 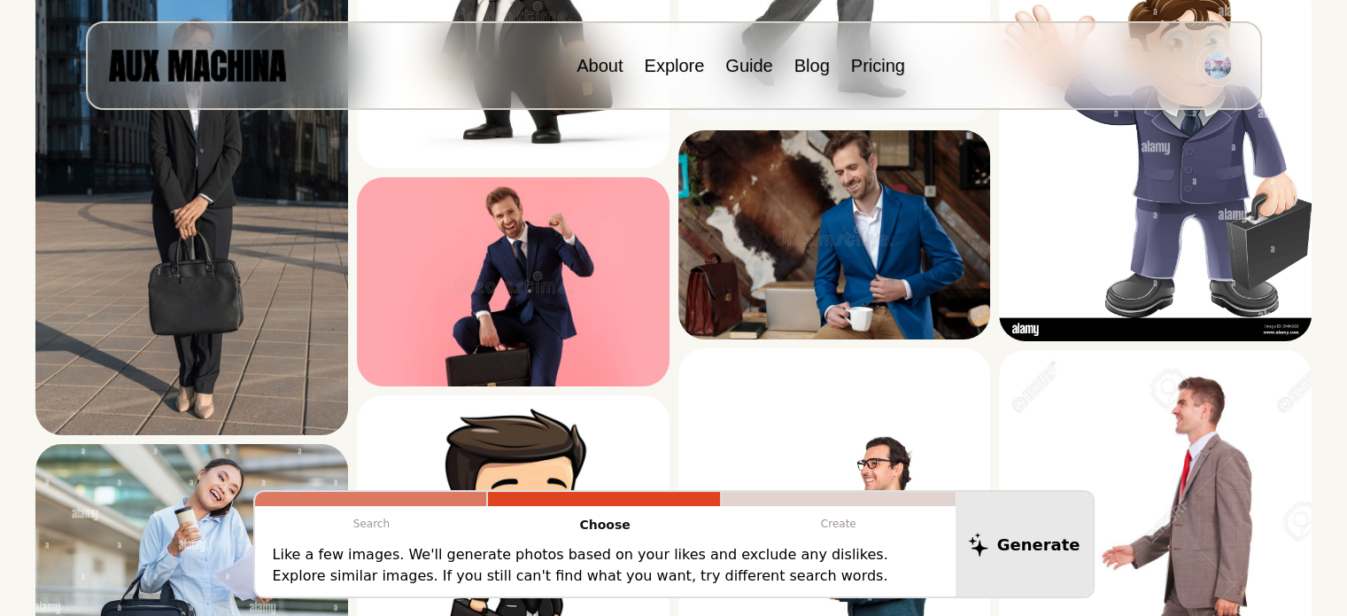 What do you see at coordinates (198, 65) in the screenshot?
I see `img: AUX MACHINA` at bounding box center [198, 65].